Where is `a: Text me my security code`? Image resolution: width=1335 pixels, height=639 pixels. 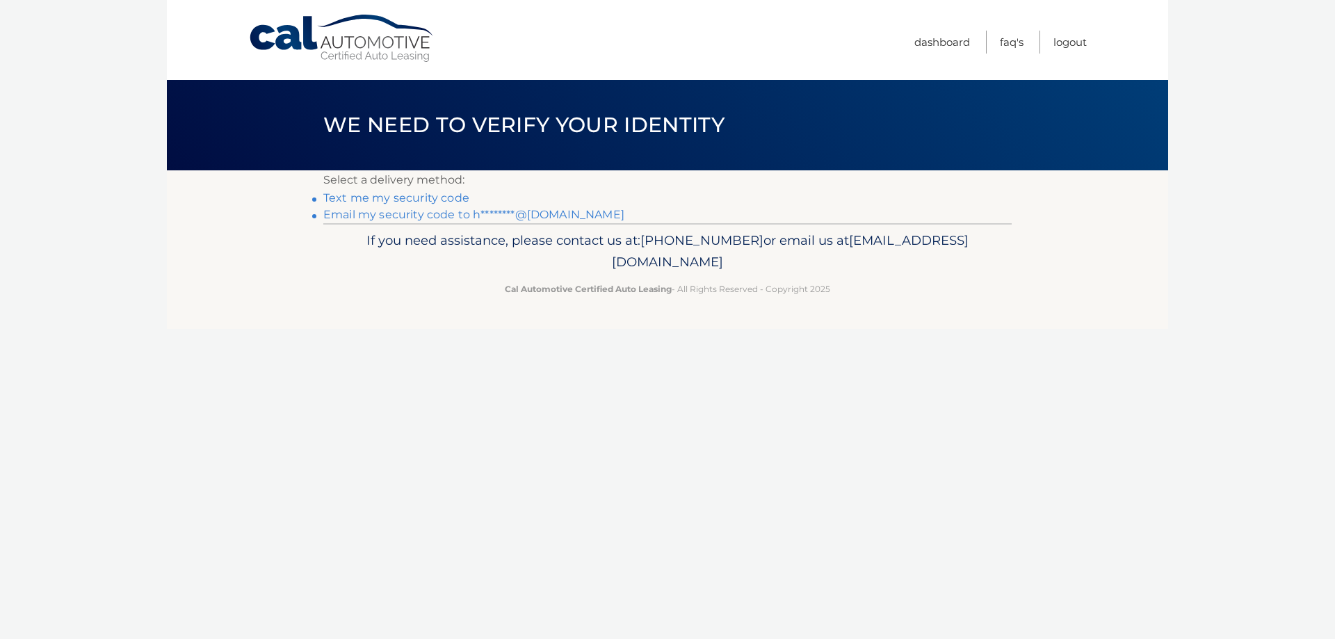
a: Text me my security code is located at coordinates (396, 197).